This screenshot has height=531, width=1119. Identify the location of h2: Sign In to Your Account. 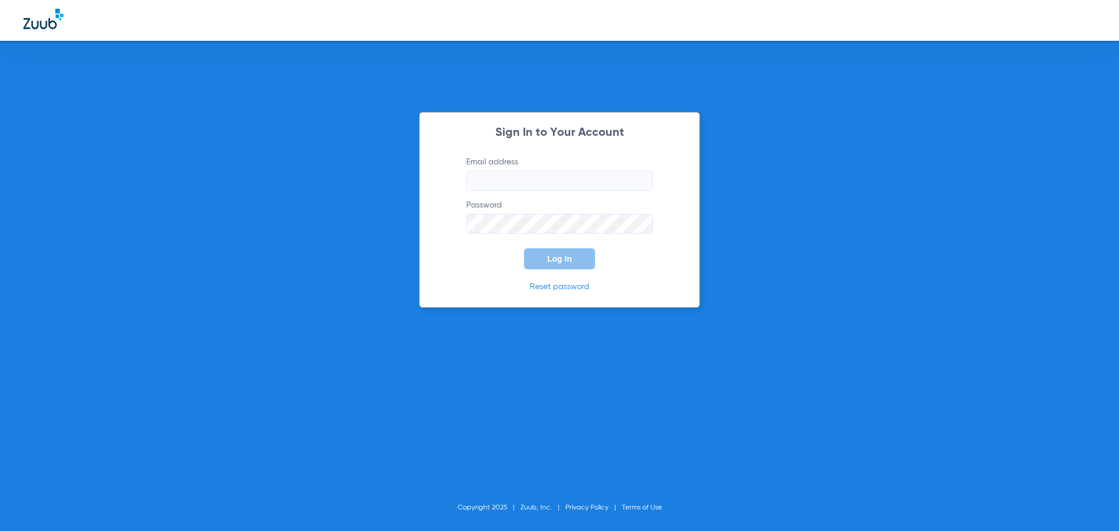
(559, 133).